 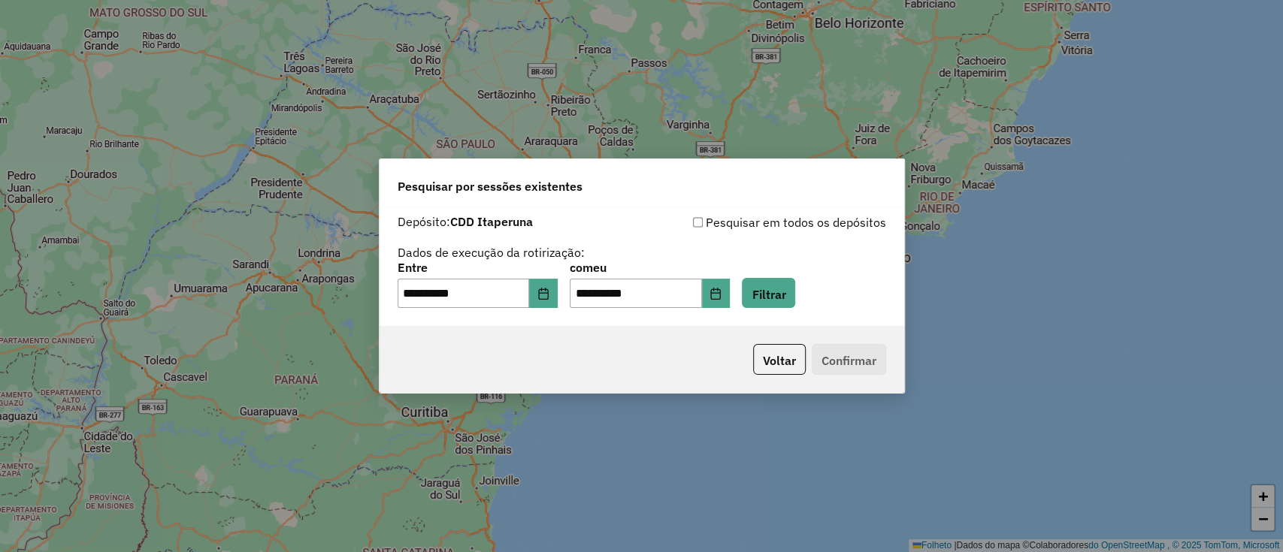 I want to click on font: Entre, so click(x=413, y=268).